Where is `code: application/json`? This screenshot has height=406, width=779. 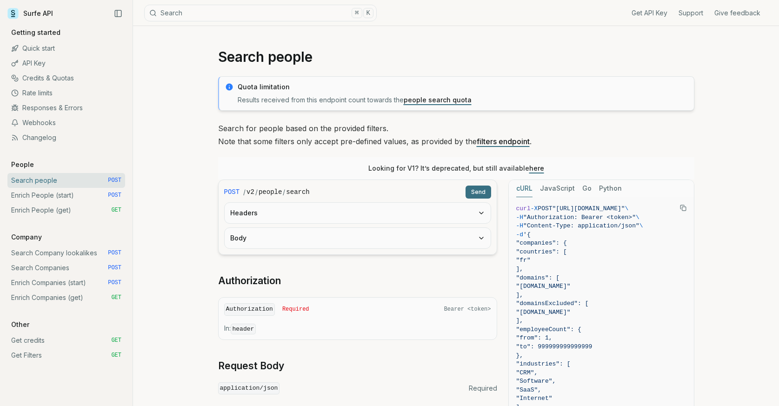
code: application/json is located at coordinates (249, 388).